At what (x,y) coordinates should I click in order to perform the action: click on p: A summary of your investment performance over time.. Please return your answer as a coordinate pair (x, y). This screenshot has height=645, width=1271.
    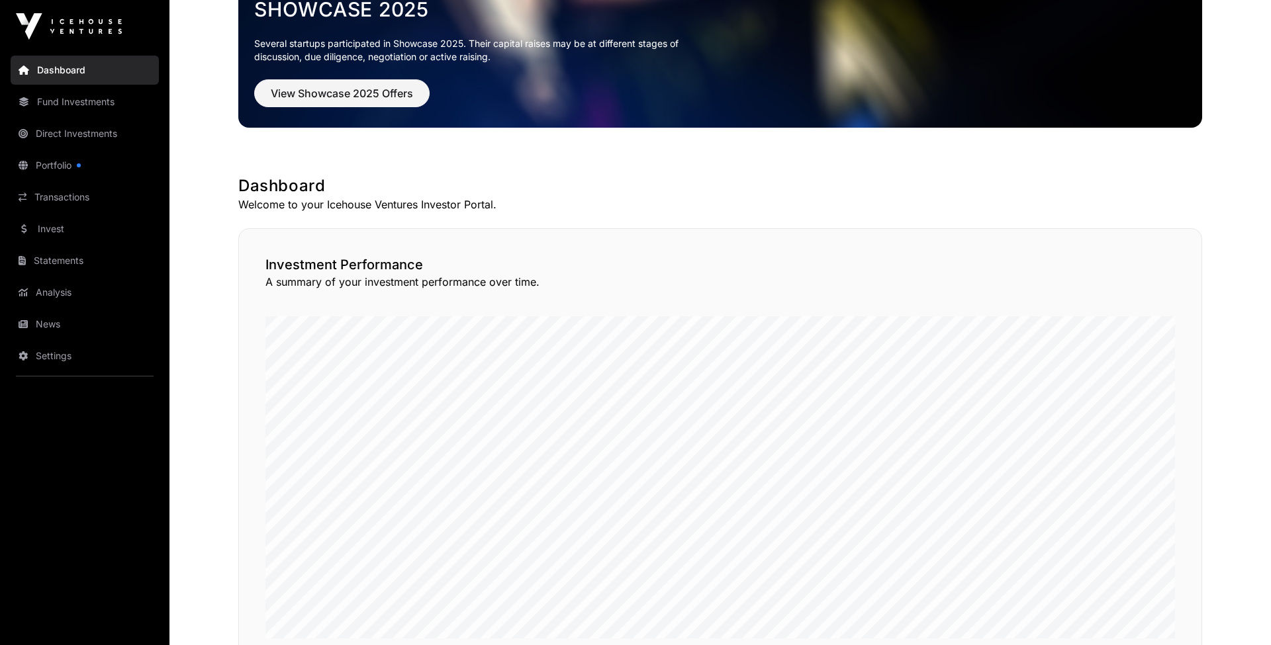
    Looking at the image, I should click on (720, 282).